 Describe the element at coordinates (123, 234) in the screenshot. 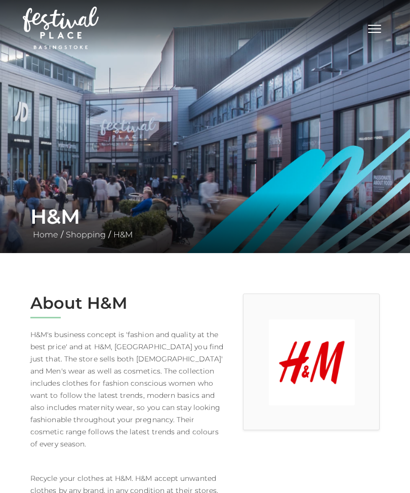

I see `a: H&M` at that location.